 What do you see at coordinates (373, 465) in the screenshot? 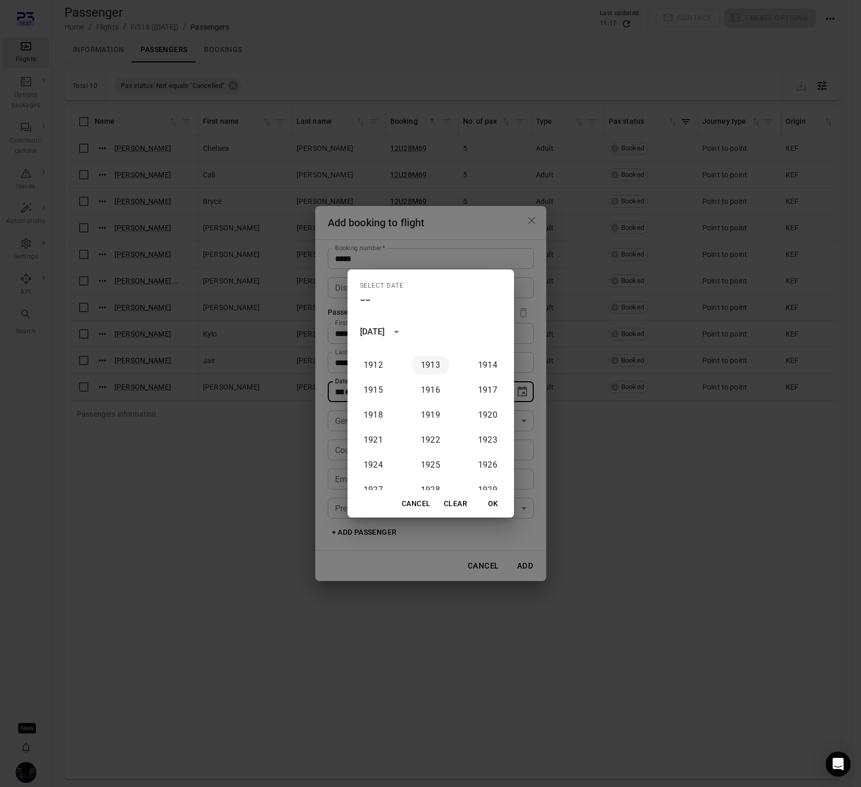
I see `button: 1924` at bounding box center [373, 465].